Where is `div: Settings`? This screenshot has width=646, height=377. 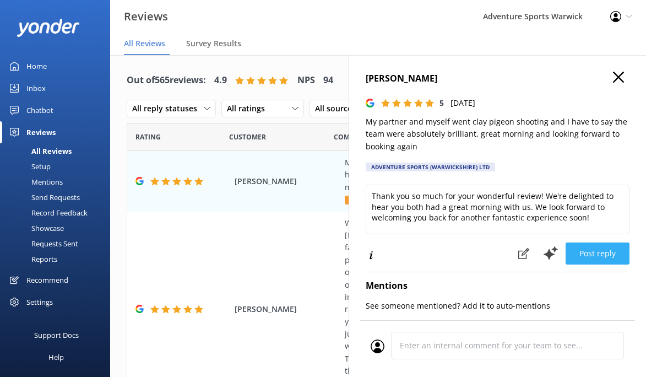
div: Settings is located at coordinates (40, 302).